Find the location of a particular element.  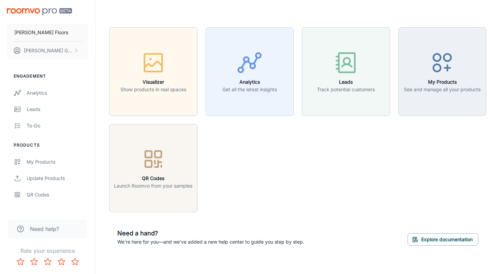

h6: Need a hand? is located at coordinates (211, 233).